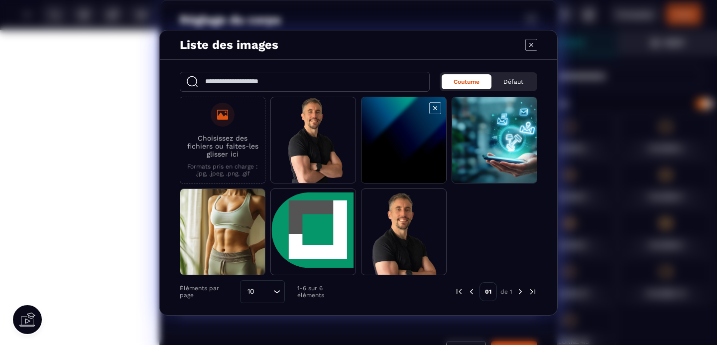  I want to click on span: Défaut, so click(513, 82).